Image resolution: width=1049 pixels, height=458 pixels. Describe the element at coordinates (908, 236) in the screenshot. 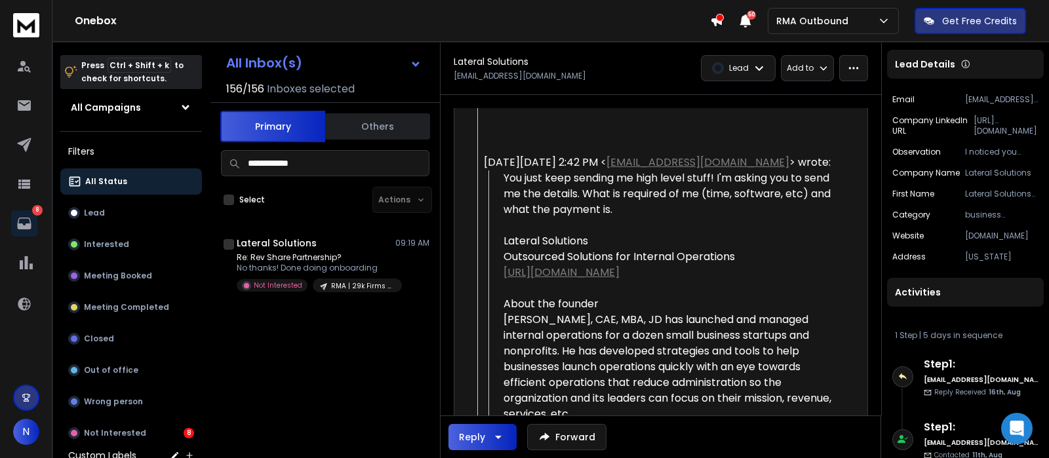

I see `p: Website` at that location.